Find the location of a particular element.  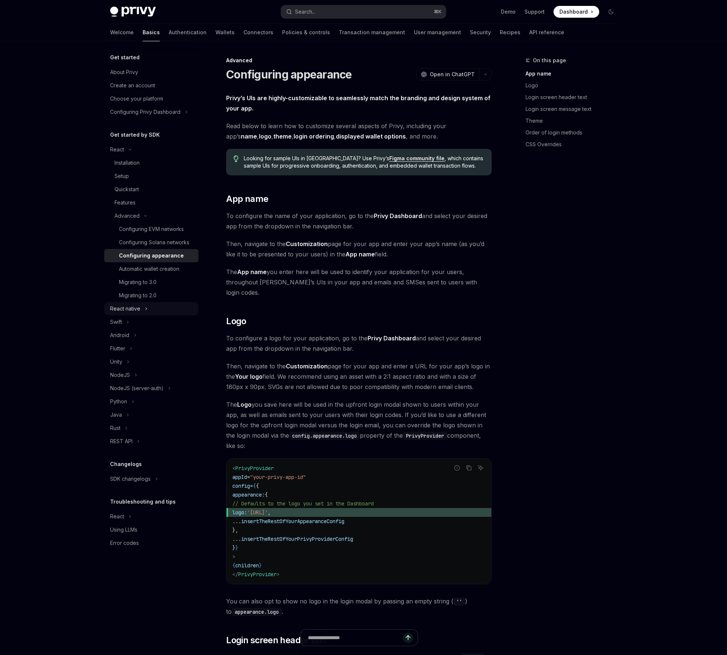

a: About Privy is located at coordinates (151, 72).